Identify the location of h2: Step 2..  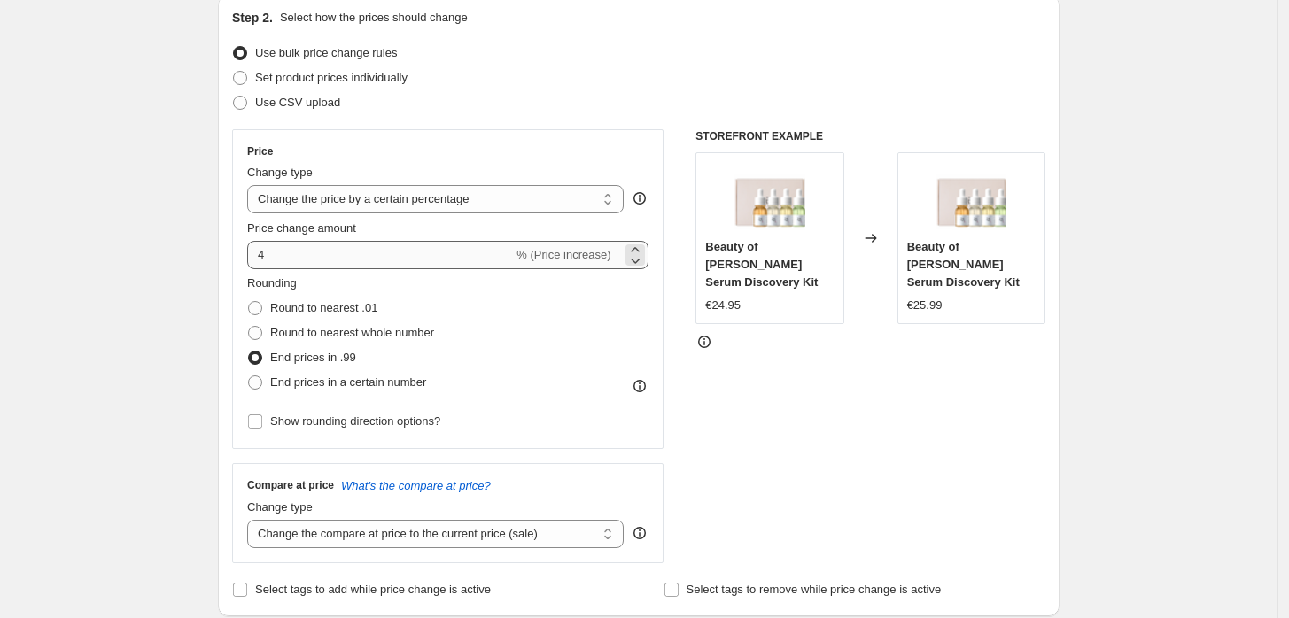
(252, 18).